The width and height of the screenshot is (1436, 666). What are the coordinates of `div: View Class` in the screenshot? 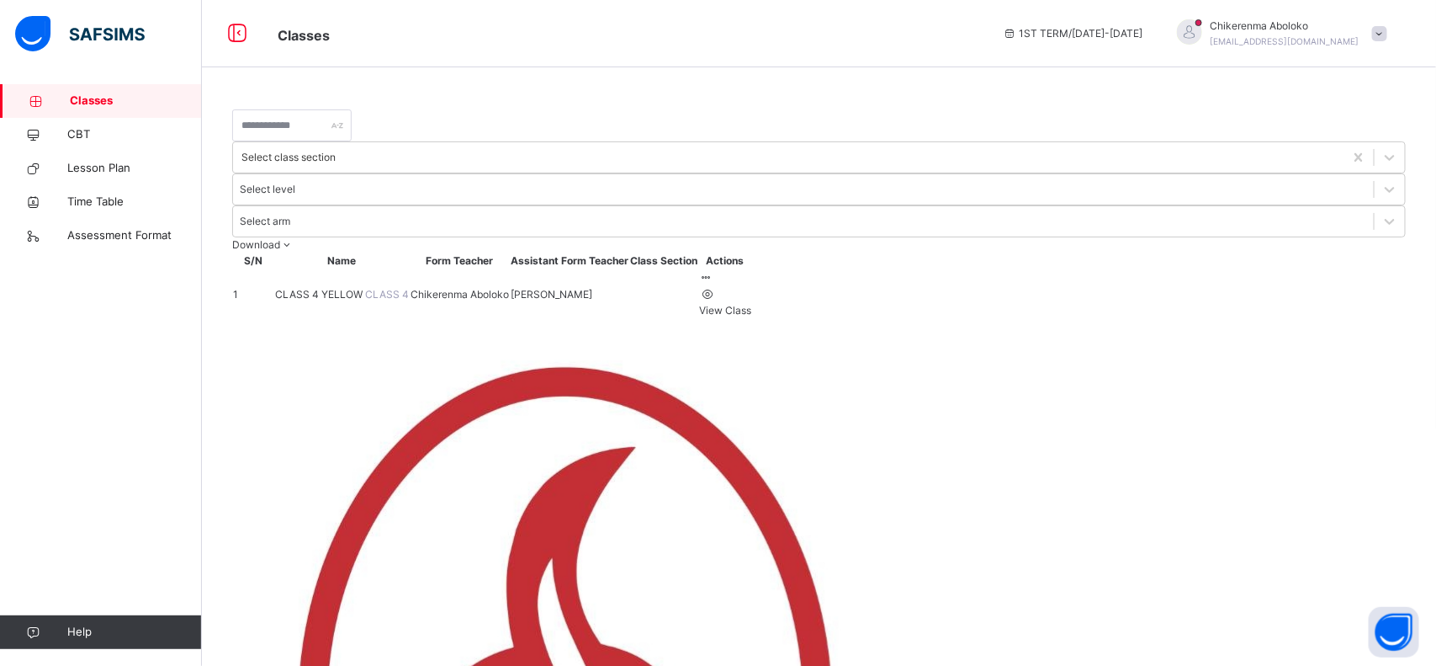 It's located at (725, 310).